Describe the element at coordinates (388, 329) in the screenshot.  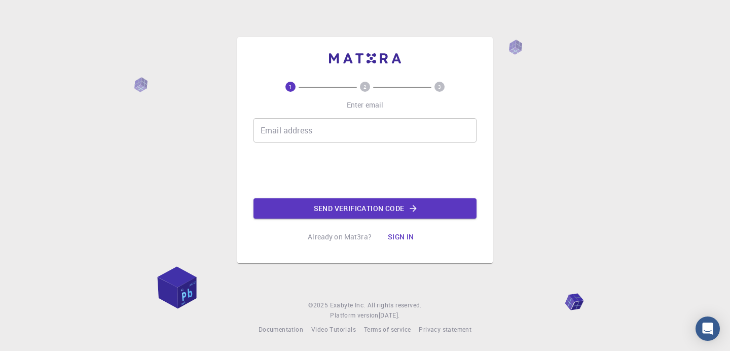
I see `span: Terms of service` at that location.